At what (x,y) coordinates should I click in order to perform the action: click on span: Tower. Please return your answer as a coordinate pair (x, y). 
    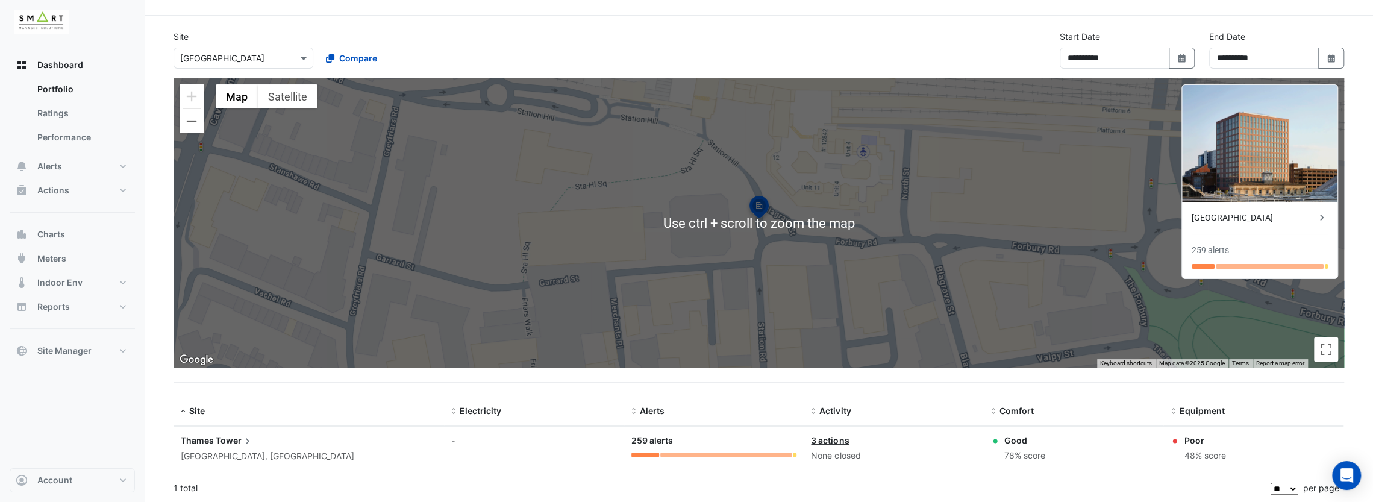
    Looking at the image, I should click on (234, 440).